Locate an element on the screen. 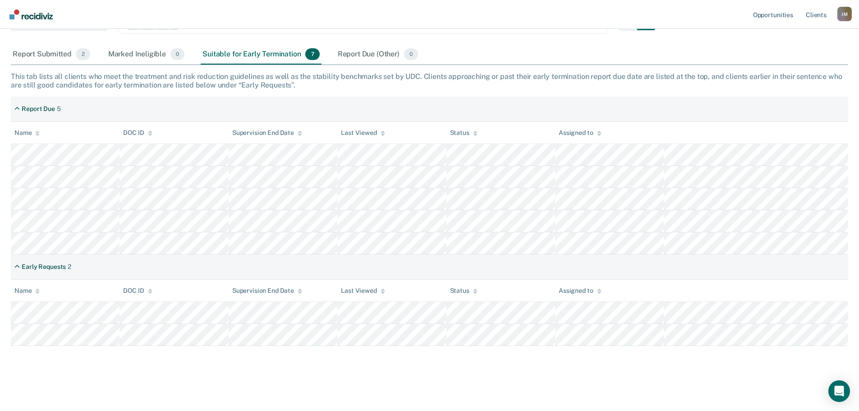 The image size is (859, 411). span: 7 is located at coordinates (312, 54).